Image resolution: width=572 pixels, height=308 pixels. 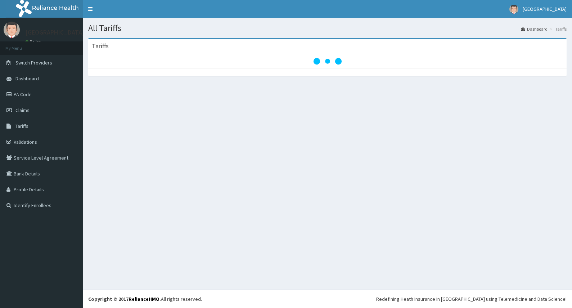 I want to click on span: Tariffs, so click(x=22, y=126).